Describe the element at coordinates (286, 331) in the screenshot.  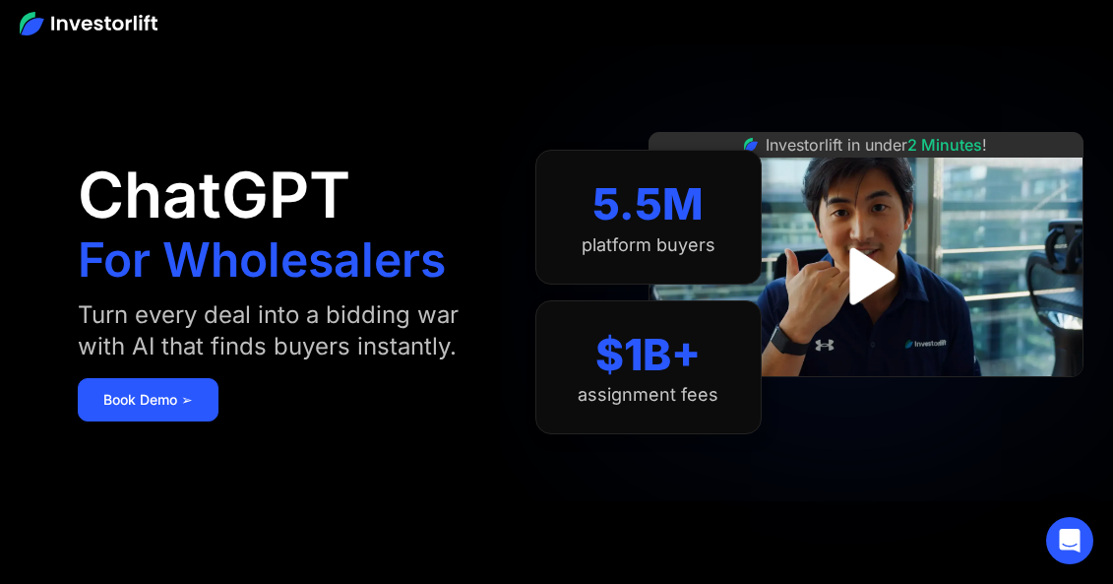
I see `div: Turn every deal into a bidding war with AI that finds buyers instantly.` at that location.